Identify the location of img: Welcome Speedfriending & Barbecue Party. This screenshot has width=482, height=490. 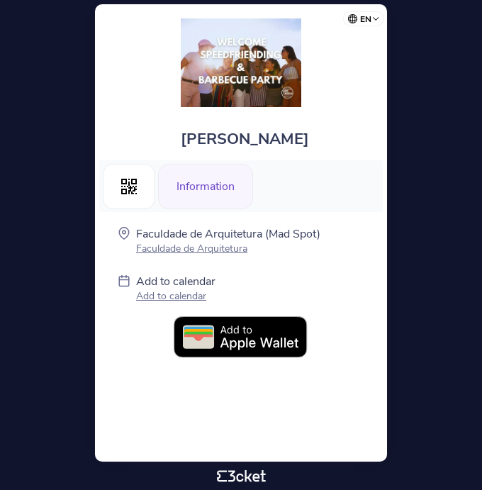
(240, 62).